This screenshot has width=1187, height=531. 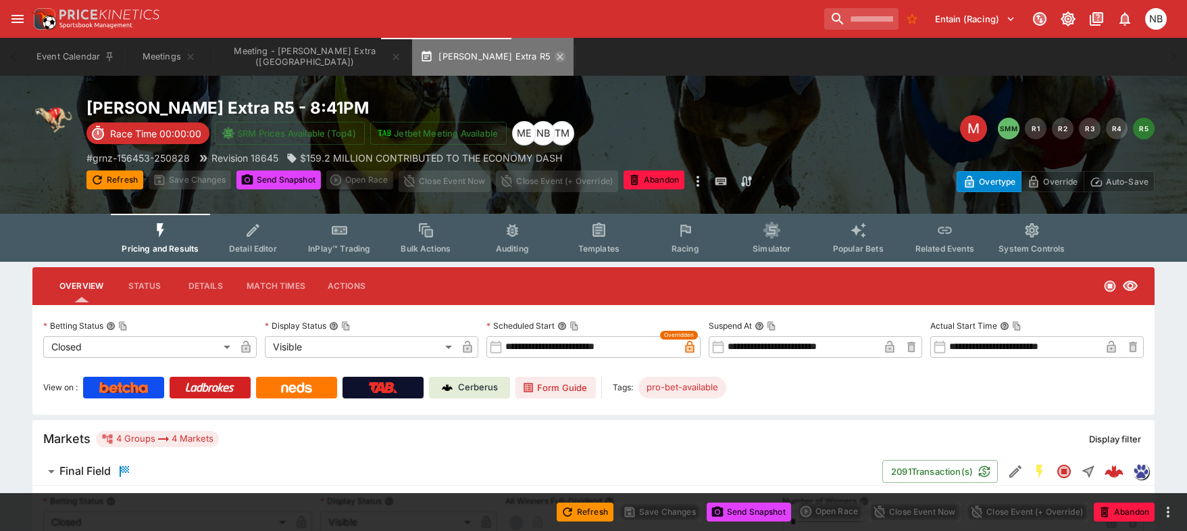 What do you see at coordinates (81, 286) in the screenshot?
I see `button: Overview` at bounding box center [81, 286].